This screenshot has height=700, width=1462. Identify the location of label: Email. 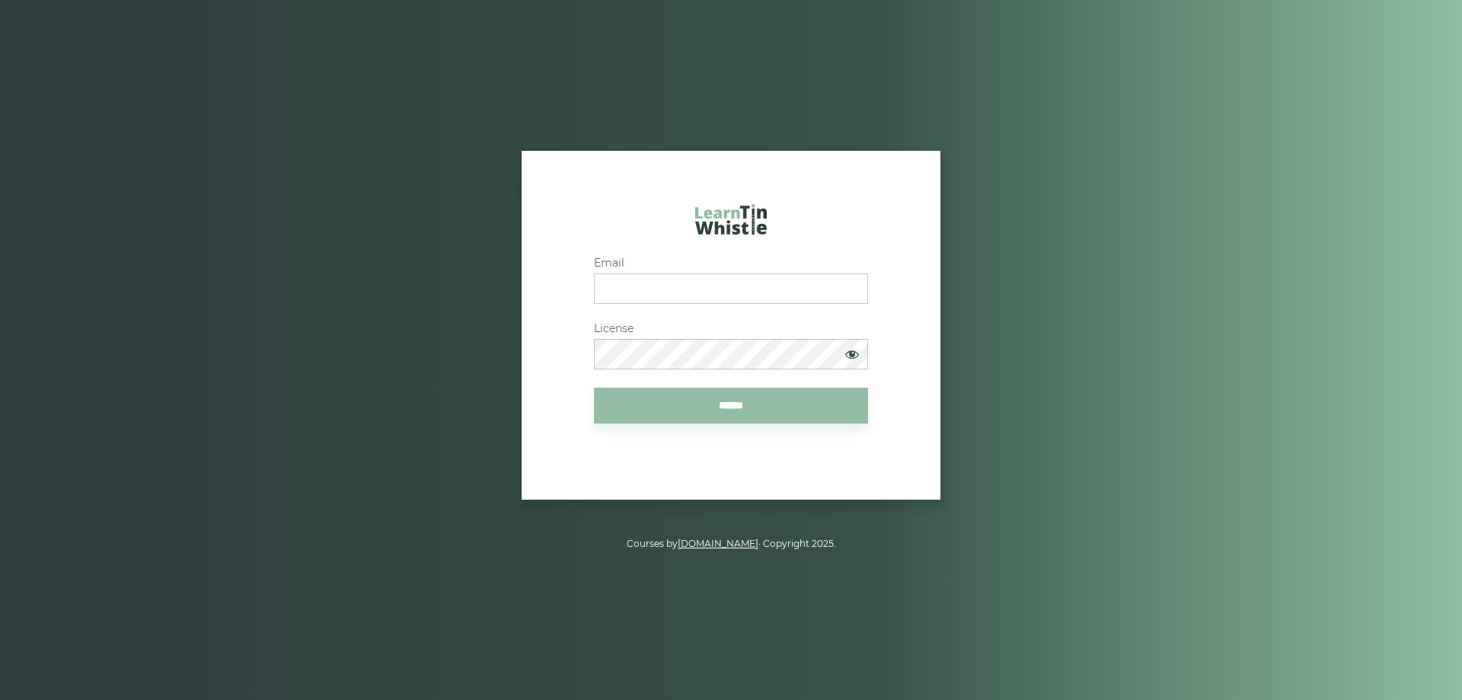
(731, 263).